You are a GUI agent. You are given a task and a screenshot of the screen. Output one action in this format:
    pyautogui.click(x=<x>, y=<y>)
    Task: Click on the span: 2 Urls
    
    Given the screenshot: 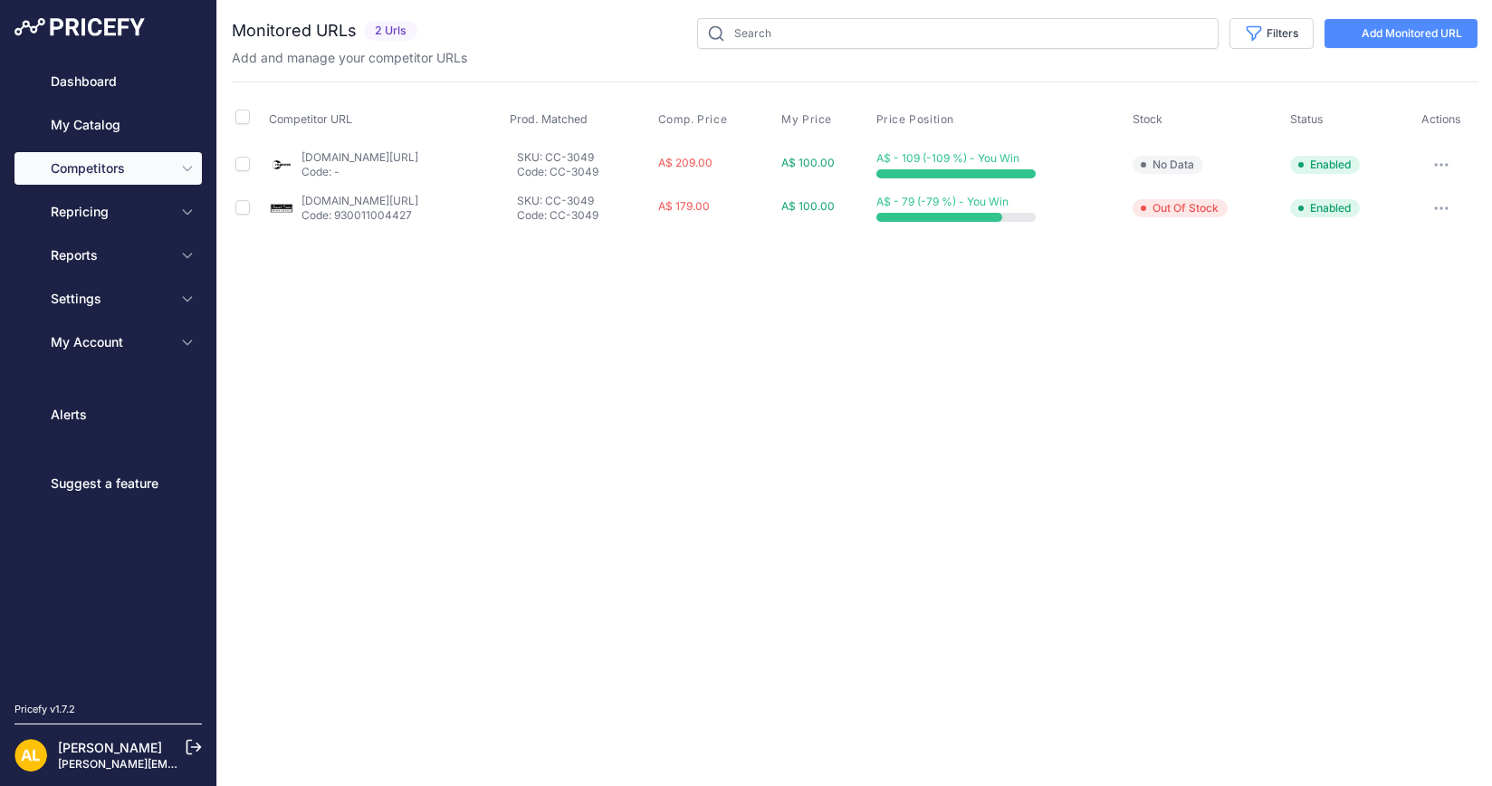 What is the action you would take?
    pyautogui.click(x=390, y=31)
    